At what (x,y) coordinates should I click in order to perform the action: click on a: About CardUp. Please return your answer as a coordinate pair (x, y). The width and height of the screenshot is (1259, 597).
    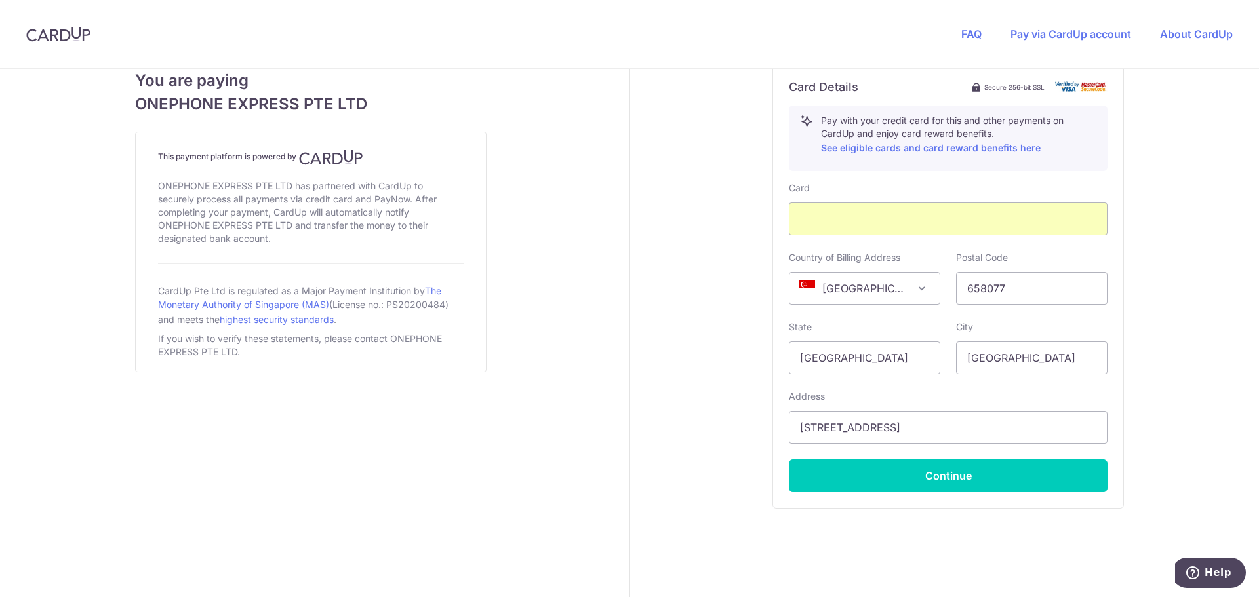
    Looking at the image, I should click on (1196, 34).